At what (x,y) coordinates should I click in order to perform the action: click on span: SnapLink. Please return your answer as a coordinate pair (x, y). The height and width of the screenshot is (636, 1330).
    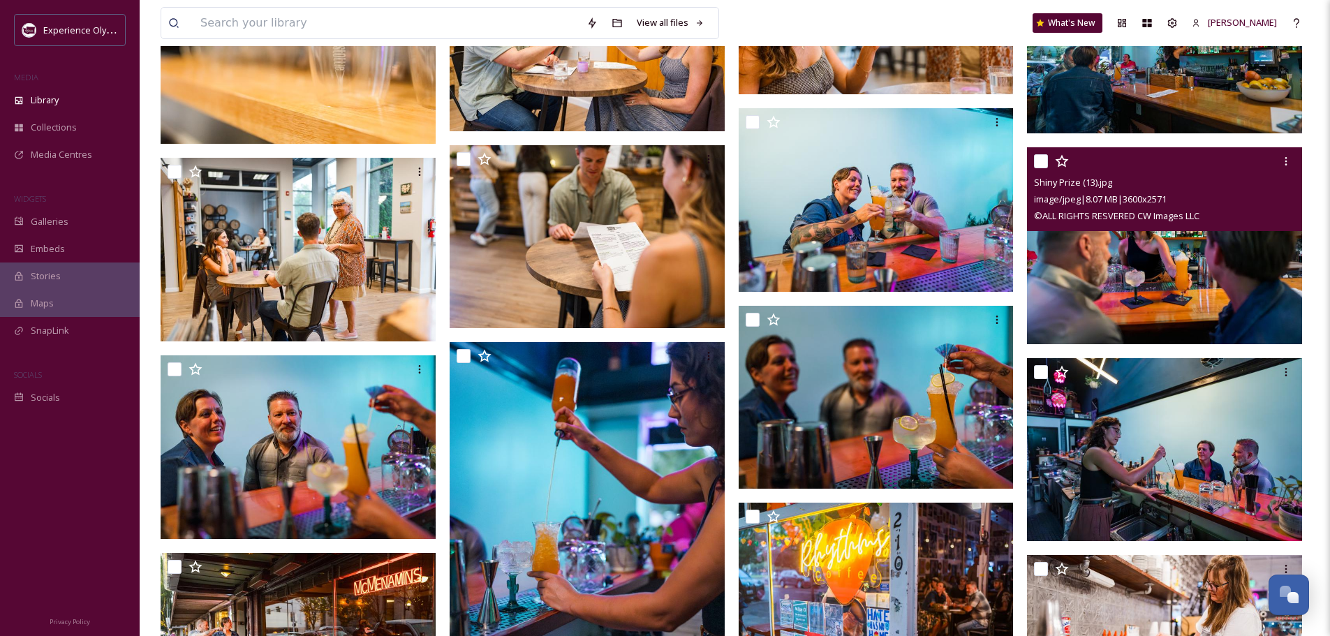
    Looking at the image, I should click on (50, 330).